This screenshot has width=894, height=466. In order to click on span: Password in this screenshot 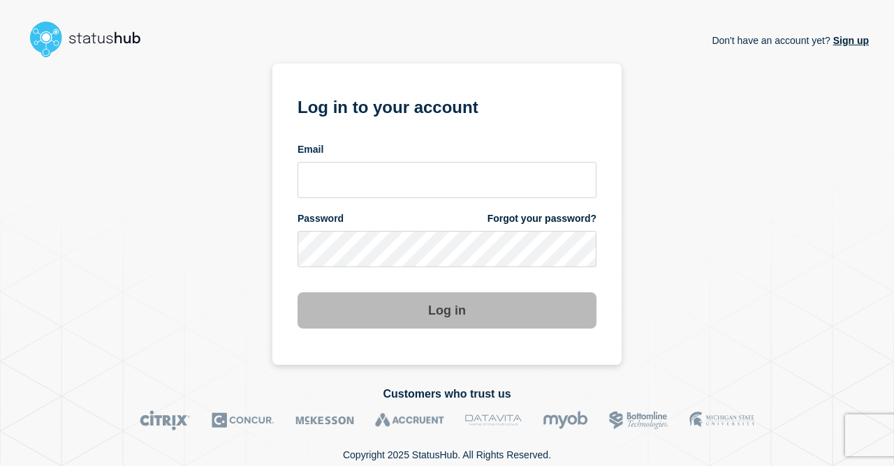, I will do `click(320, 219)`.